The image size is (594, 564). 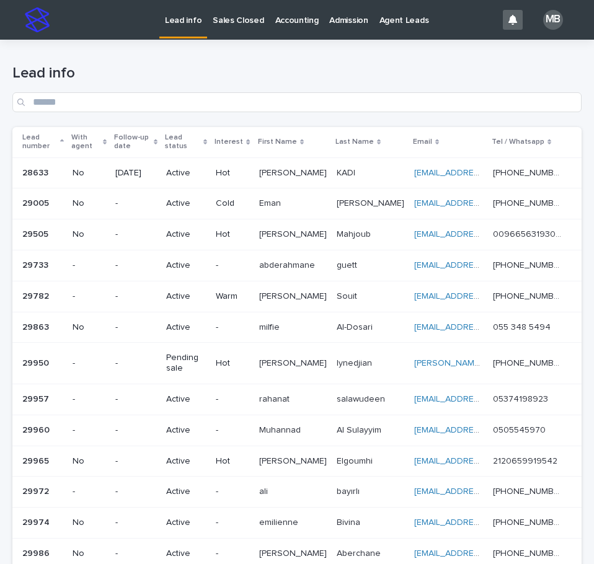 What do you see at coordinates (37, 202) in the screenshot?
I see `p: 29005` at bounding box center [37, 202].